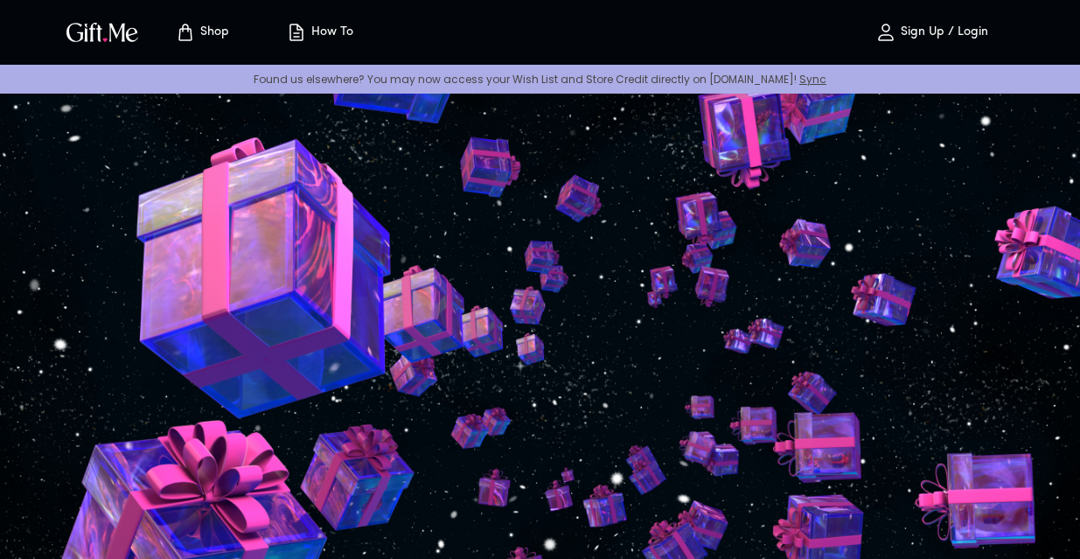  Describe the element at coordinates (330, 32) in the screenshot. I see `p: How To` at that location.